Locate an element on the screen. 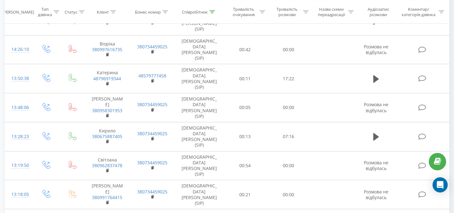 The height and width of the screenshot is (213, 454). div: Тривалість розмови is located at coordinates (287, 12).